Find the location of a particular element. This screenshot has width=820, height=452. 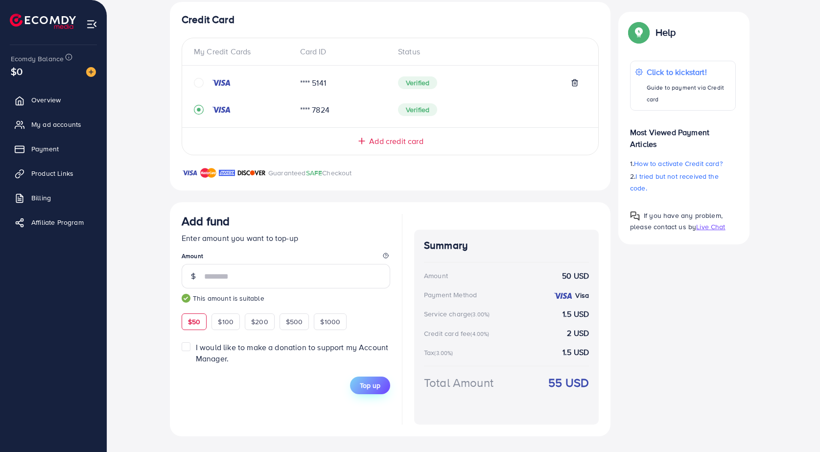

div: Status is located at coordinates (488, 51).